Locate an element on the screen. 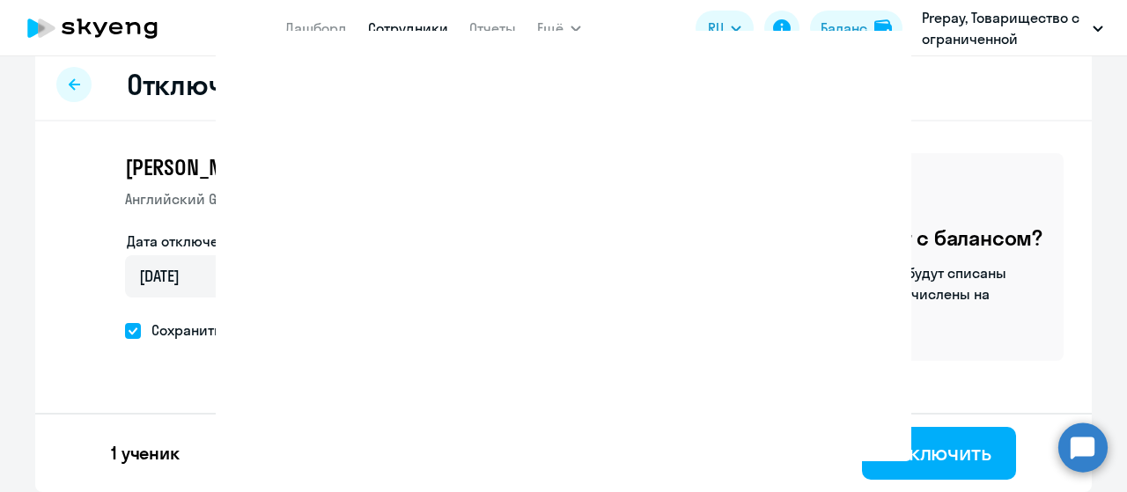 The width and height of the screenshot is (1127, 492). a: Сотрудники is located at coordinates (408, 28).